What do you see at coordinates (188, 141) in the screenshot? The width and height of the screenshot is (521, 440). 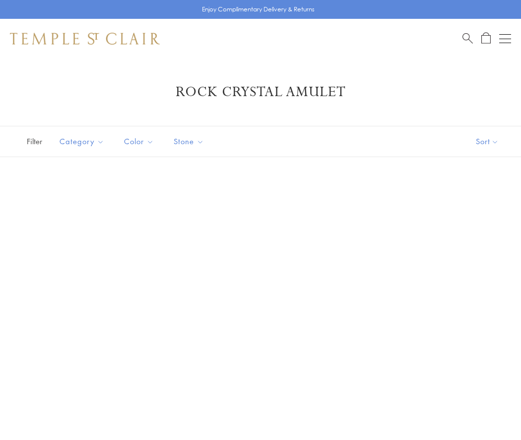 I see `button: Stone` at bounding box center [188, 141].